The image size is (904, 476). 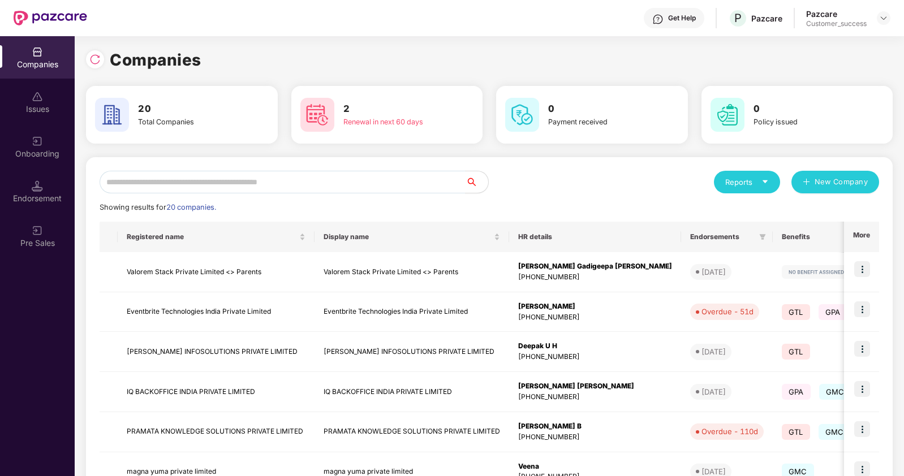 What do you see at coordinates (595, 467) in the screenshot?
I see `div: Veena` at bounding box center [595, 467].